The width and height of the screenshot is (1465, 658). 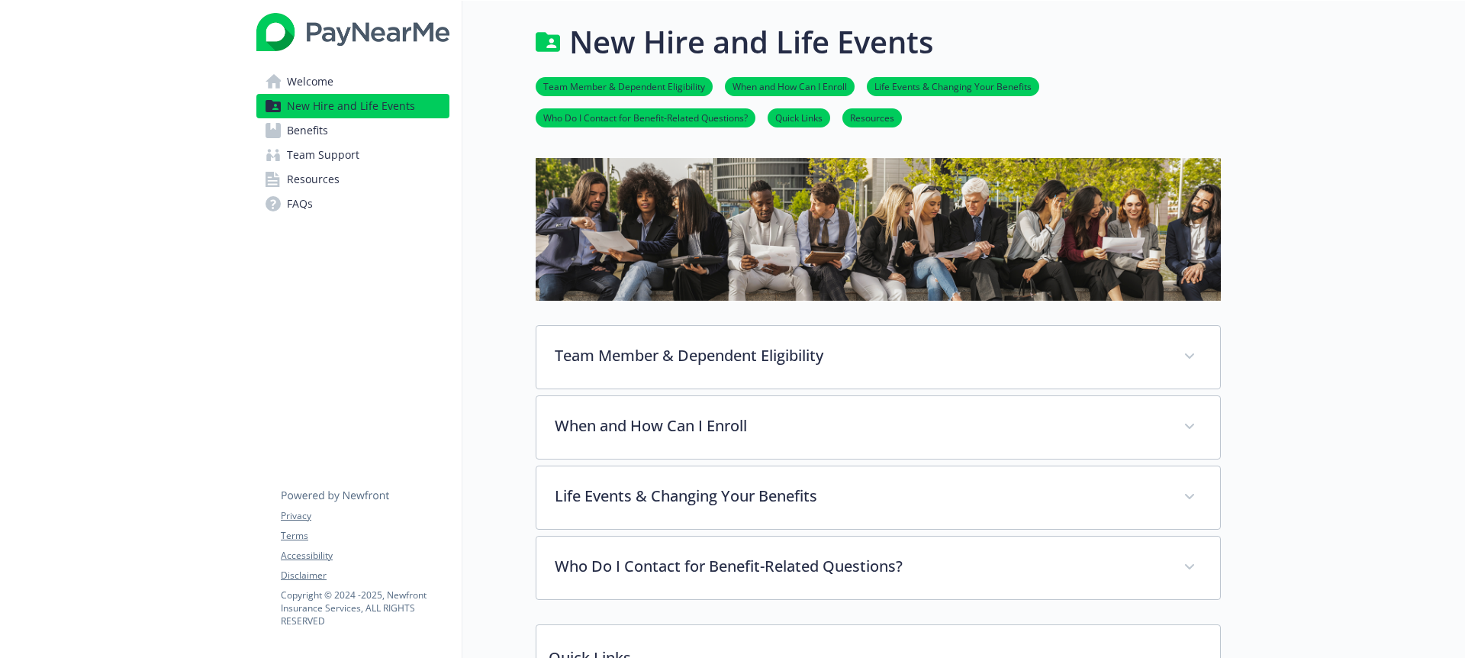 I want to click on span: Resources, so click(x=313, y=179).